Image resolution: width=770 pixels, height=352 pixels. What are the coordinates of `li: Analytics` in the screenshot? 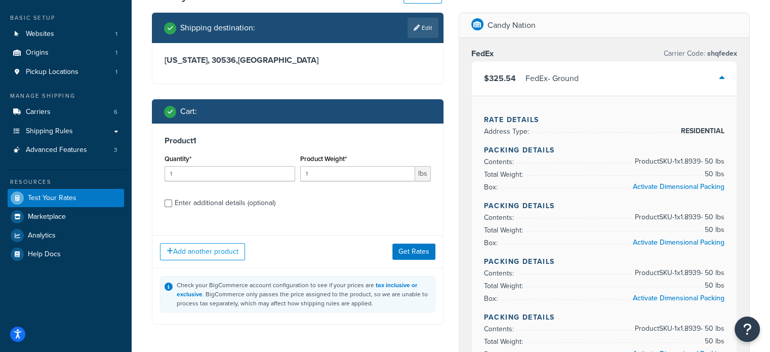 It's located at (66, 235).